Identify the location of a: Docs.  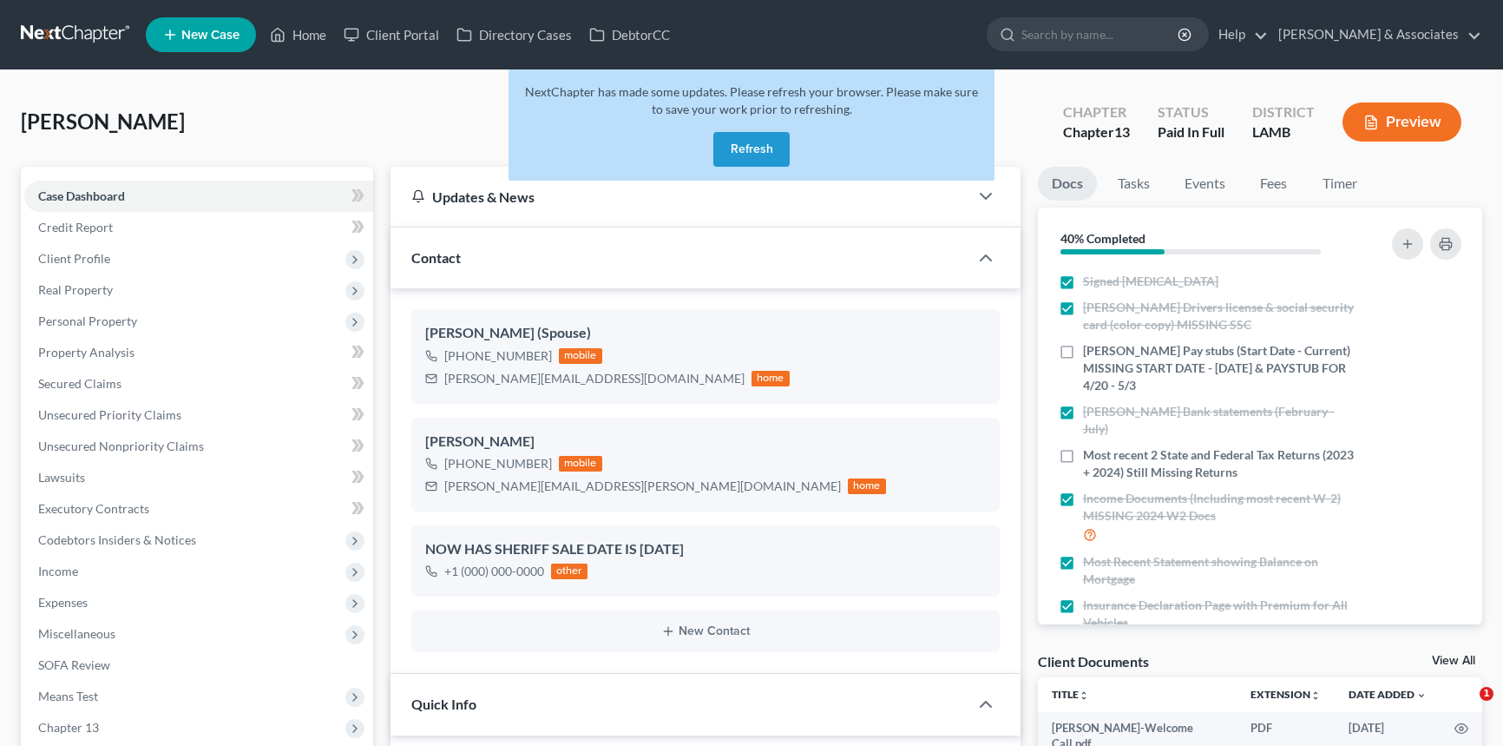
(1068, 183).